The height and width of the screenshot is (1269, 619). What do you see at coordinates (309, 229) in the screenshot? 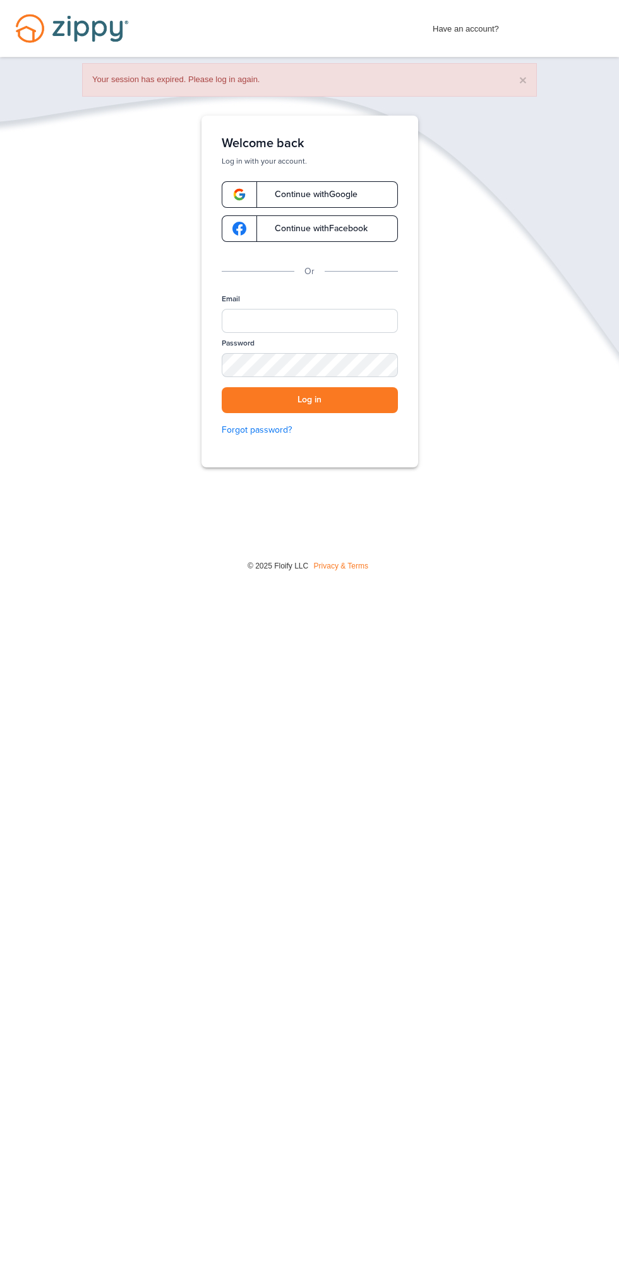
I see `a: google-logoContinue withFacebook` at bounding box center [309, 229].